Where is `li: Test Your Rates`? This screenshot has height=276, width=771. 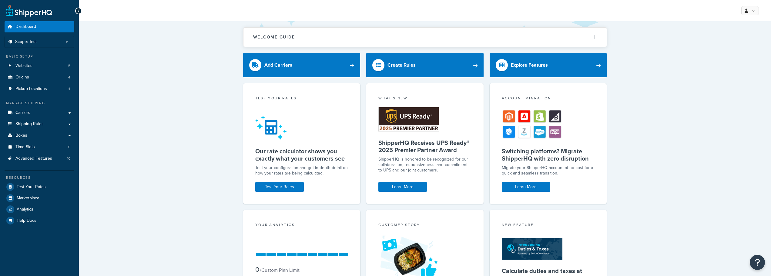 li: Test Your Rates is located at coordinates (39, 187).